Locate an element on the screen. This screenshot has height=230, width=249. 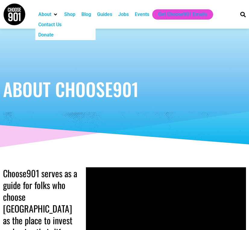
a: About is located at coordinates (45, 14).